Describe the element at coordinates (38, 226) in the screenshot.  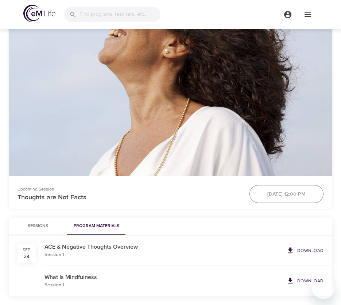
I see `span: Sessions` at that location.